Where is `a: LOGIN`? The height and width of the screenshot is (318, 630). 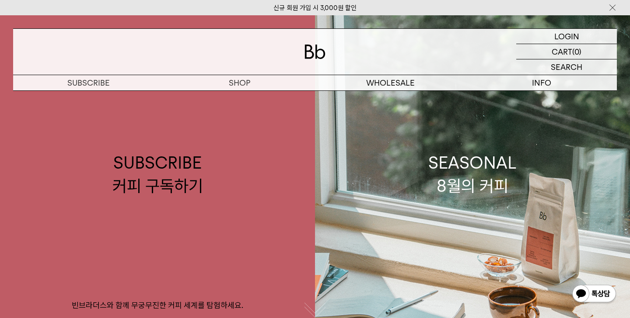
a: LOGIN is located at coordinates (566, 36).